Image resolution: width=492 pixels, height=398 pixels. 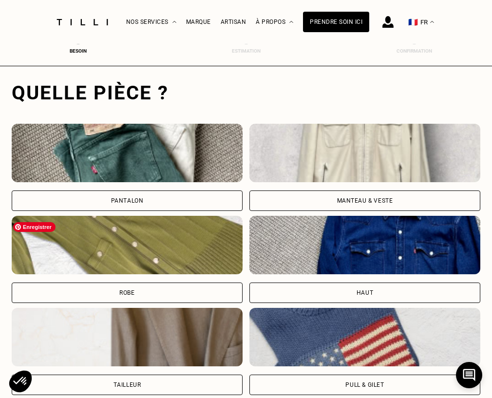 I want to click on img: Logo du service de couturière Tilli, so click(x=82, y=22).